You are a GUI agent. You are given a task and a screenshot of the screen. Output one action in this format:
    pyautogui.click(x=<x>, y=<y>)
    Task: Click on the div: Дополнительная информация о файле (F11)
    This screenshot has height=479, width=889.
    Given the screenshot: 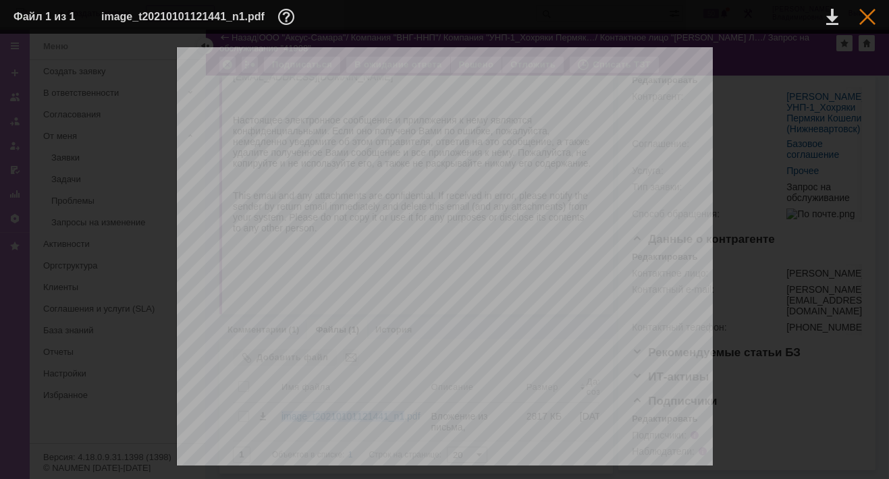 What is the action you would take?
    pyautogui.click(x=288, y=17)
    